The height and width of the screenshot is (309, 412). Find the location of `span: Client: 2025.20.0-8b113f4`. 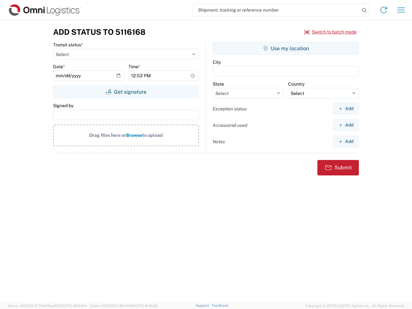

span: Client: 2025.20.0-8b113f4 is located at coordinates (124, 306).